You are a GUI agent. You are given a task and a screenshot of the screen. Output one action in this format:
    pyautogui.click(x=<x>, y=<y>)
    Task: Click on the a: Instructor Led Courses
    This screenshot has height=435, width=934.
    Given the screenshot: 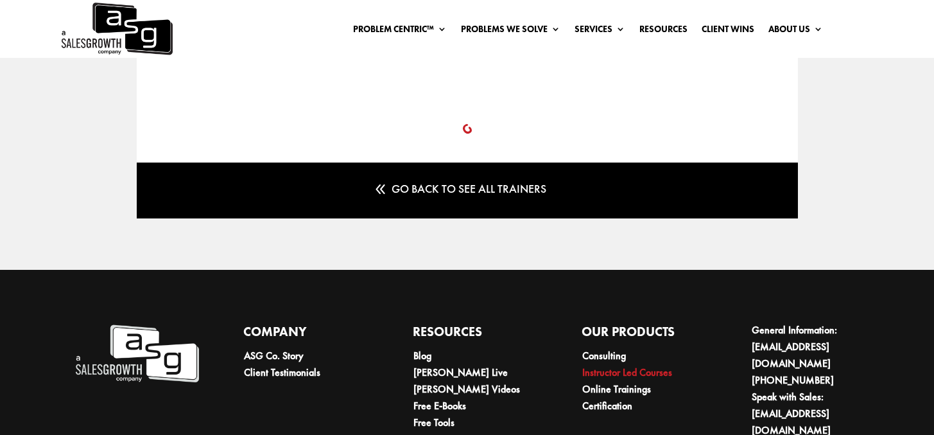 What is the action you would take?
    pyautogui.click(x=627, y=372)
    